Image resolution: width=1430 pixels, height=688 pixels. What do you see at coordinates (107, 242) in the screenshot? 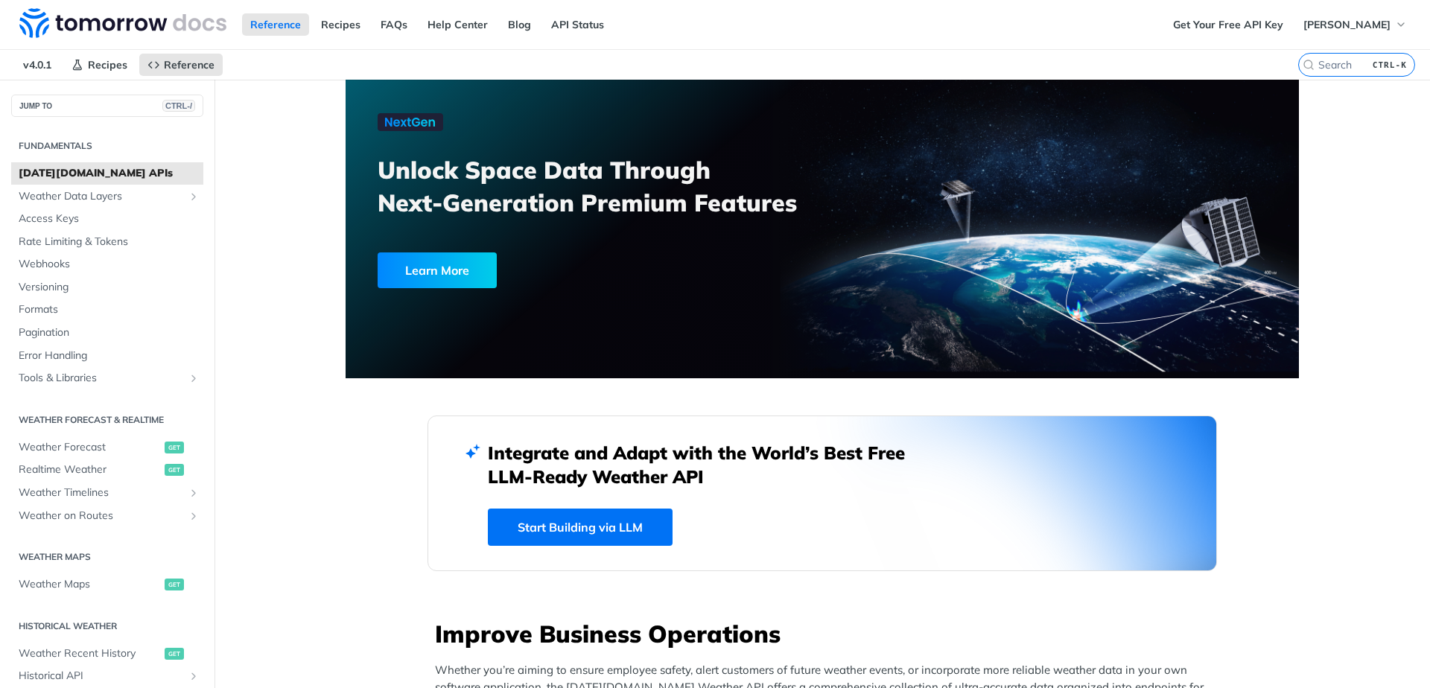
I see `a: Rate Limiting & Tokens` at bounding box center [107, 242].